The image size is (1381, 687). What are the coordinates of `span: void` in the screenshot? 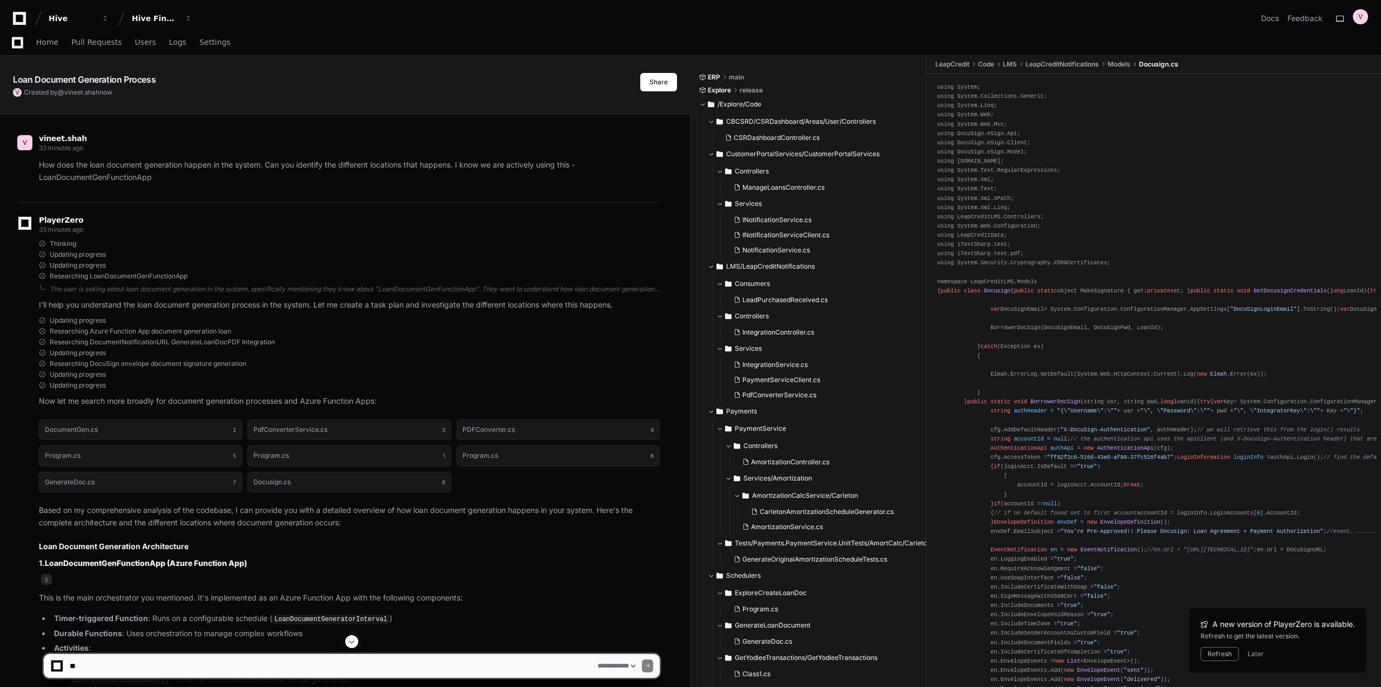 It's located at (1020, 401).